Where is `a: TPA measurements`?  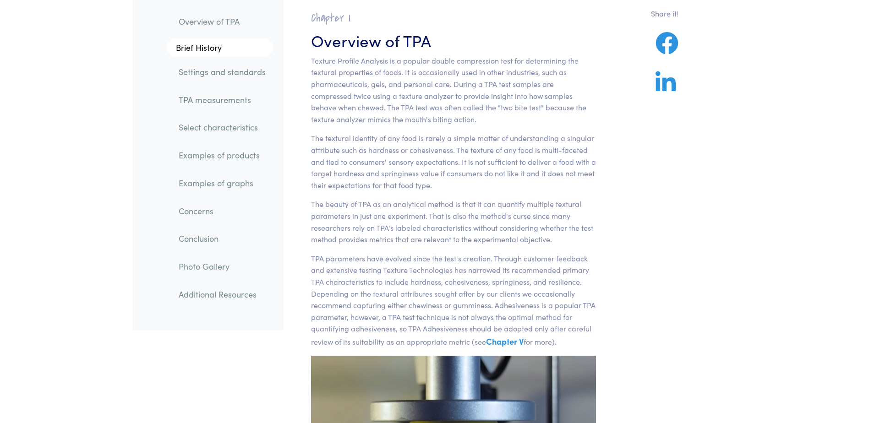
a: TPA measurements is located at coordinates (222, 100).